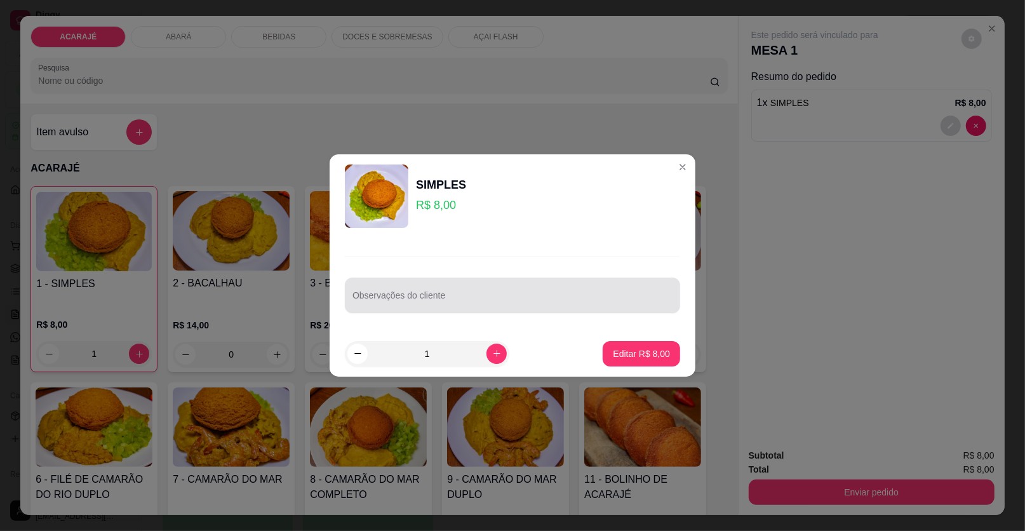  What do you see at coordinates (358, 354) in the screenshot?
I see `button: decrease-product-quantity` at bounding box center [358, 354].